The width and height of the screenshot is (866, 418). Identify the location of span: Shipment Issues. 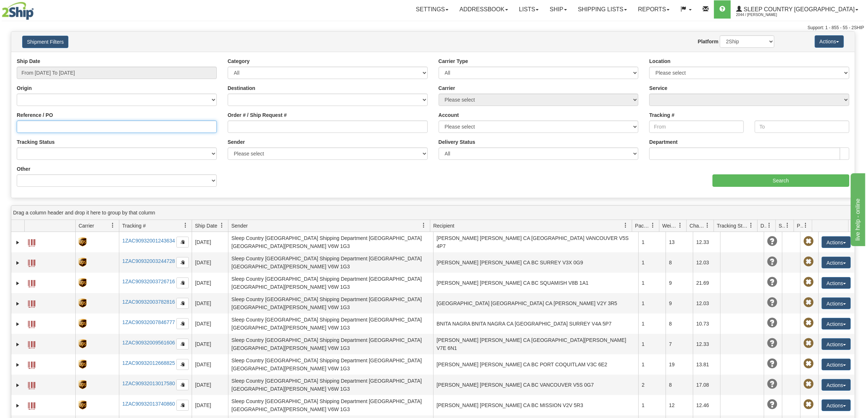
(782, 226).